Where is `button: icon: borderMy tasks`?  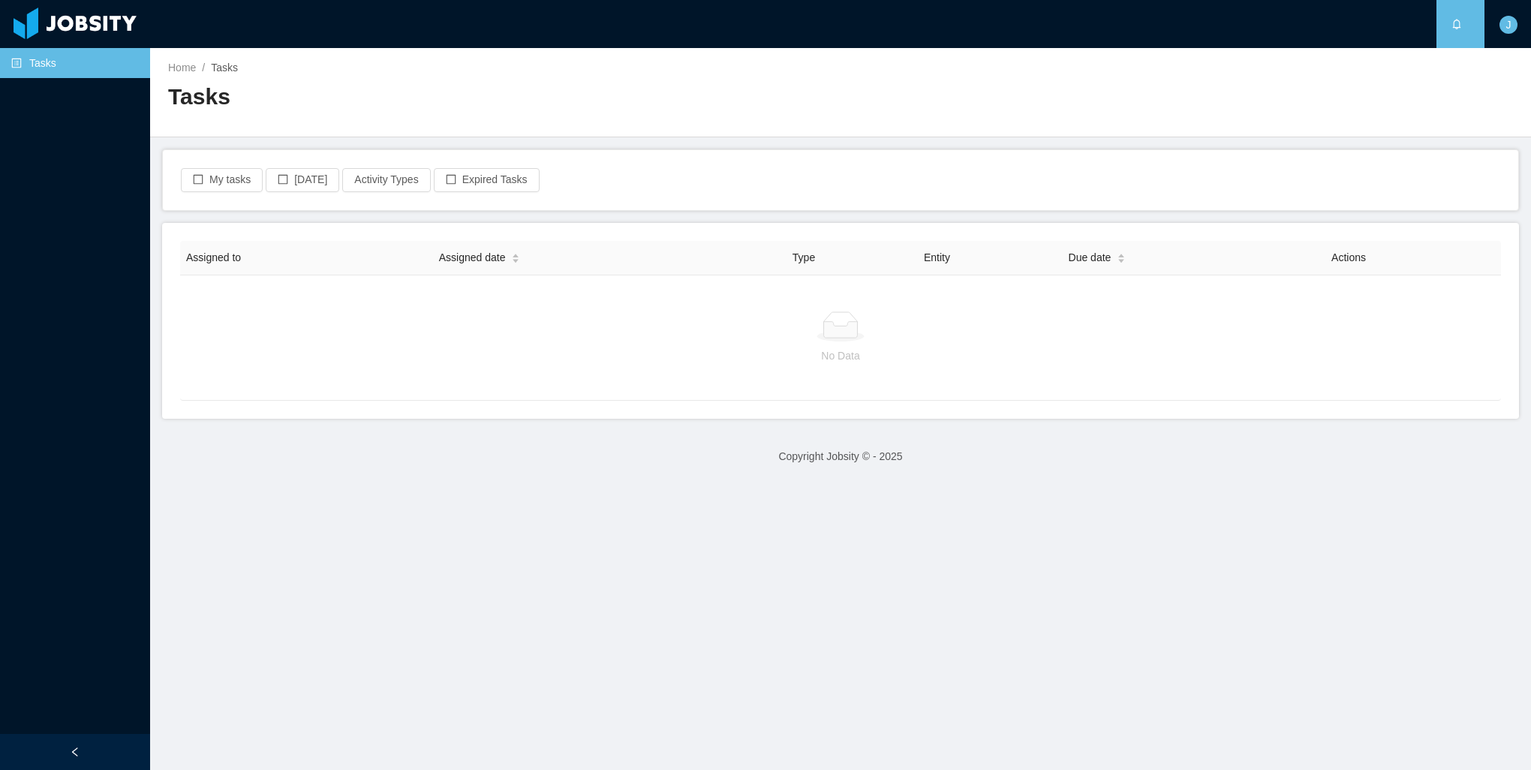
button: icon: borderMy tasks is located at coordinates (221, 180).